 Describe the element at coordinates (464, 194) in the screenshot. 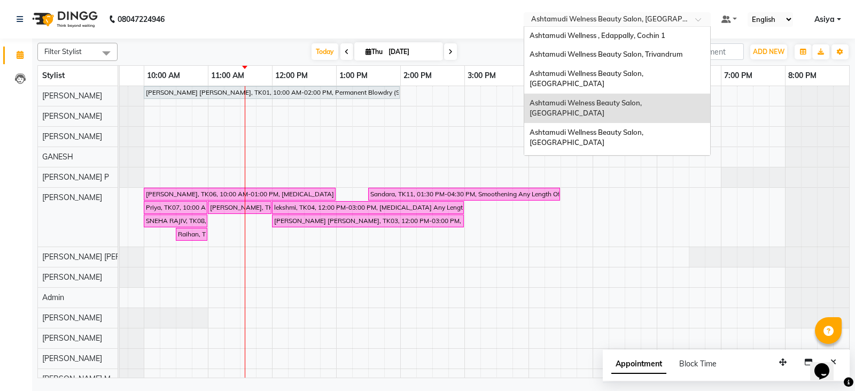

I see `div: Sandara, TK11, 01:30 PM-04:30 PM, Smoothening Any Length Offer` at that location.